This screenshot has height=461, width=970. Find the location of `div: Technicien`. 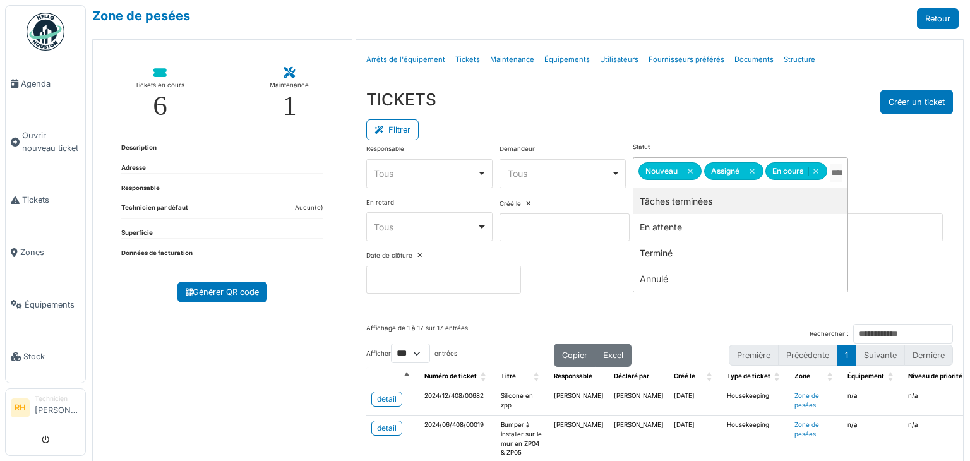

div: Technicien is located at coordinates (57, 398).